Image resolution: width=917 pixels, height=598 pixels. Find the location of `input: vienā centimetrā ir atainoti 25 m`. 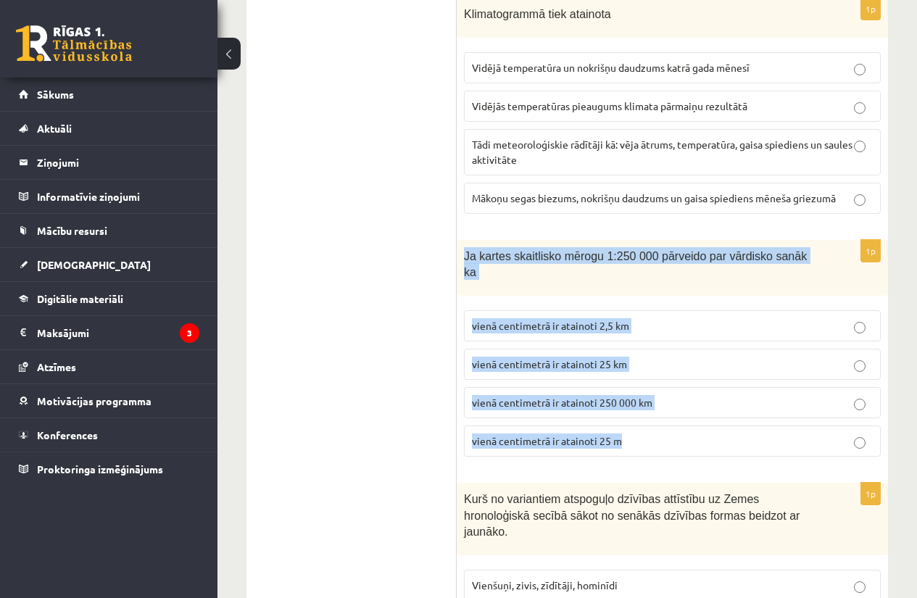

input: vienā centimetrā ir atainoti 25 m is located at coordinates (860, 443).